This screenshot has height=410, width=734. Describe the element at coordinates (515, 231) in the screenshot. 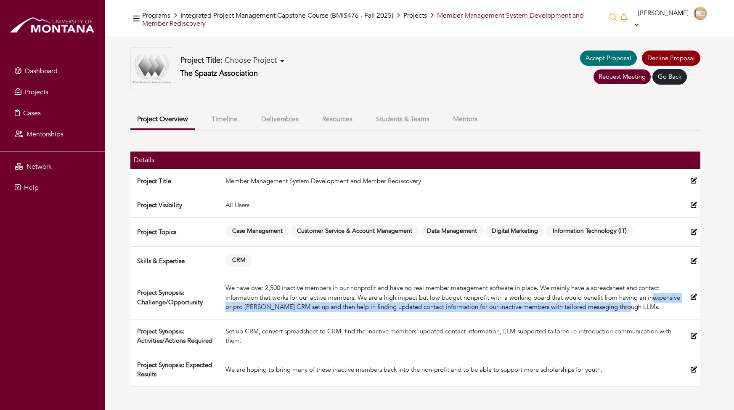

I see `span: Digital Marketing` at that location.